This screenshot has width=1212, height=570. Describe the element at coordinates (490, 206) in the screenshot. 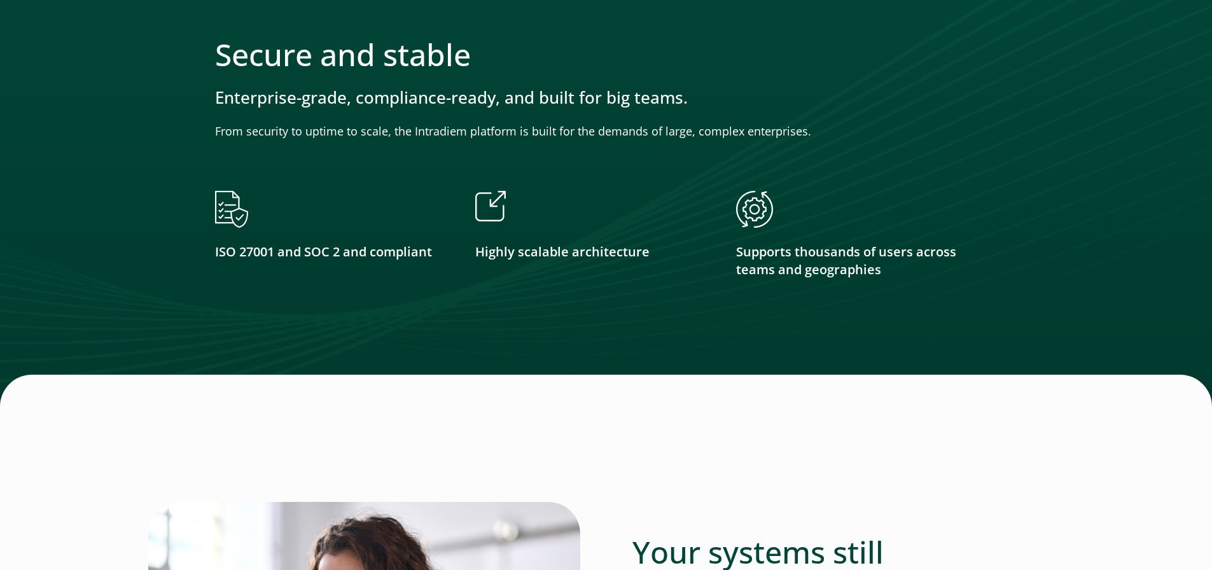

I see `img: Scalable` at that location.